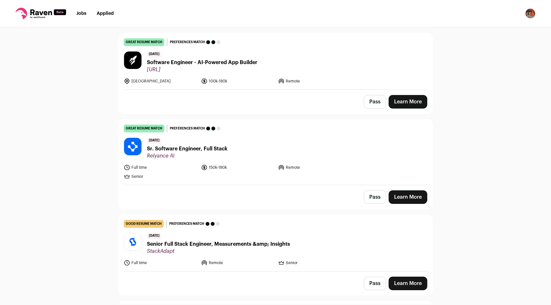  What do you see at coordinates (81, 14) in the screenshot?
I see `a: Jobs` at bounding box center [81, 14].